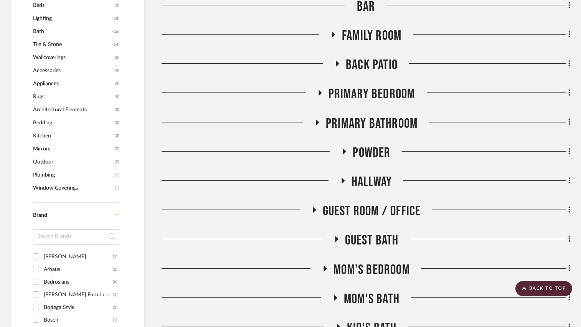  What do you see at coordinates (372, 240) in the screenshot?
I see `span: Guest Bath` at bounding box center [372, 240].